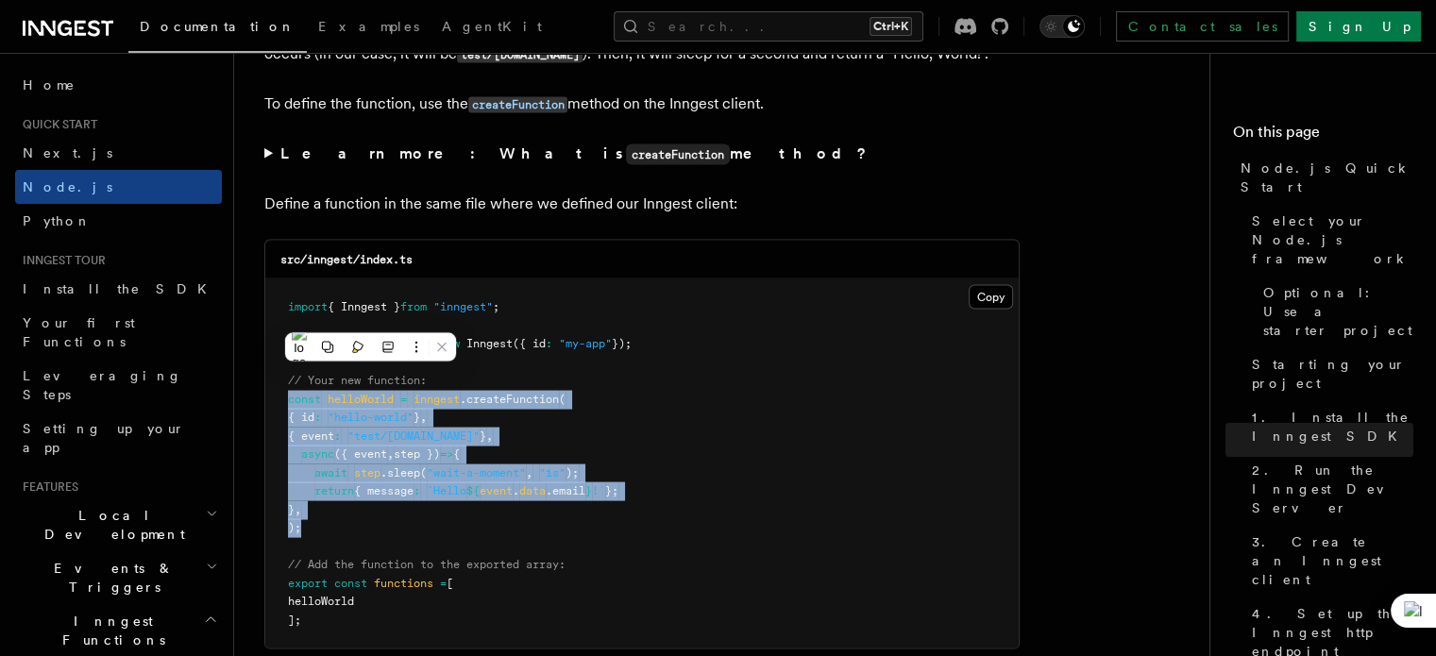 This screenshot has width=1436, height=656. What do you see at coordinates (317, 454) in the screenshot?
I see `span: async` at bounding box center [317, 454].